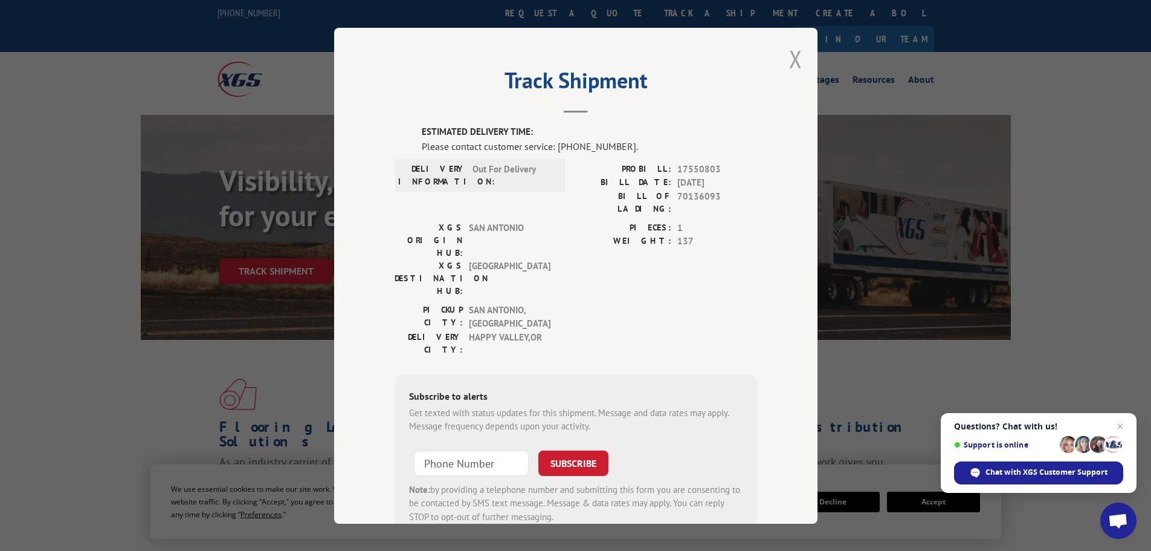  What do you see at coordinates (432, 175) in the screenshot?
I see `label: DELIVERY INFORMATION:` at bounding box center [432, 175].